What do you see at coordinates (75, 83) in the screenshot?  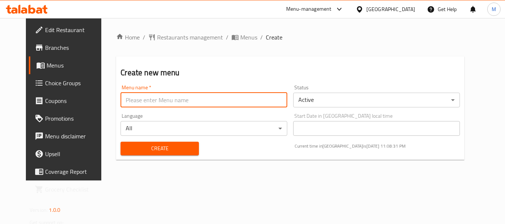 I see `span: Choice Groups` at bounding box center [75, 83].